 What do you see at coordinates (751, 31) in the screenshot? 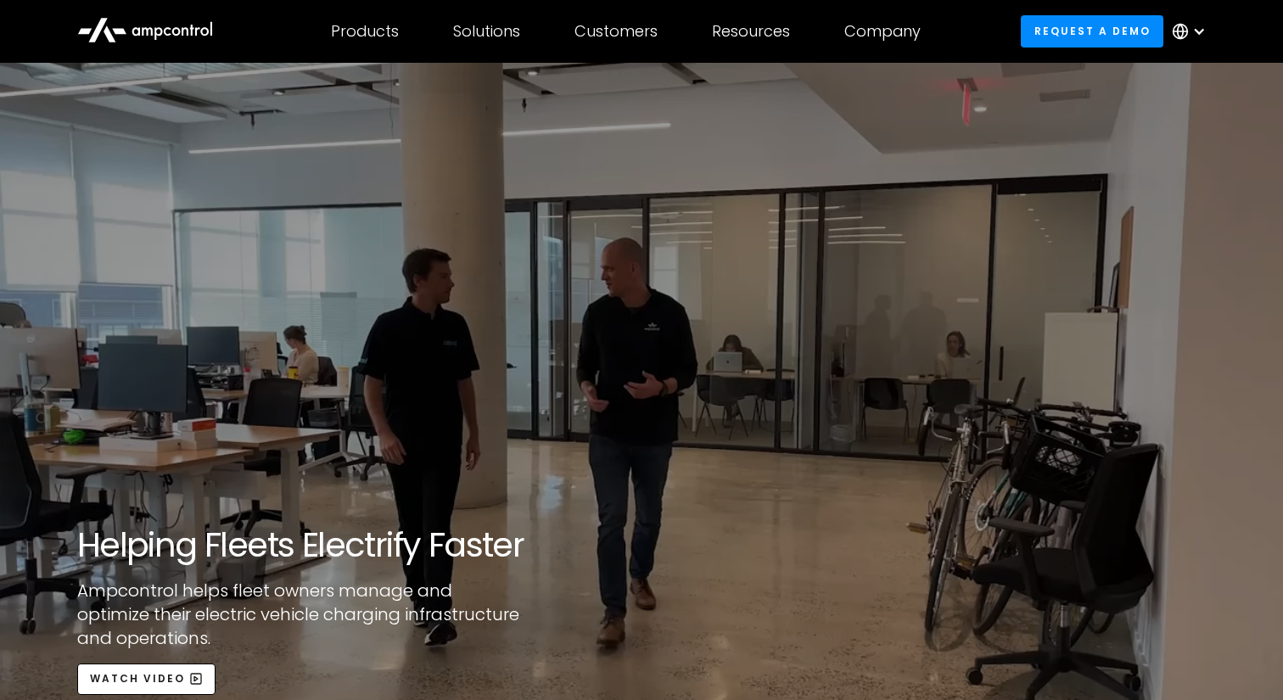
I see `div: Resources` at bounding box center [751, 31].